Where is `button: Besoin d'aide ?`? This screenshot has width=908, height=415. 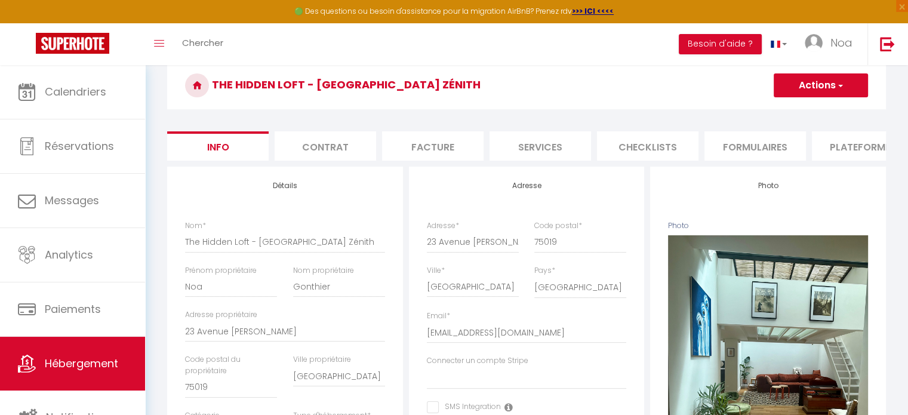
button: Besoin d'aide ? is located at coordinates (720, 44).